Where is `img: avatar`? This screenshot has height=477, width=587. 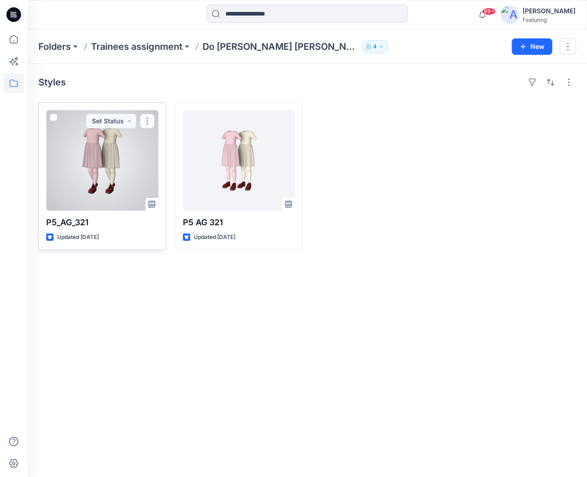
img: avatar is located at coordinates (510, 15).